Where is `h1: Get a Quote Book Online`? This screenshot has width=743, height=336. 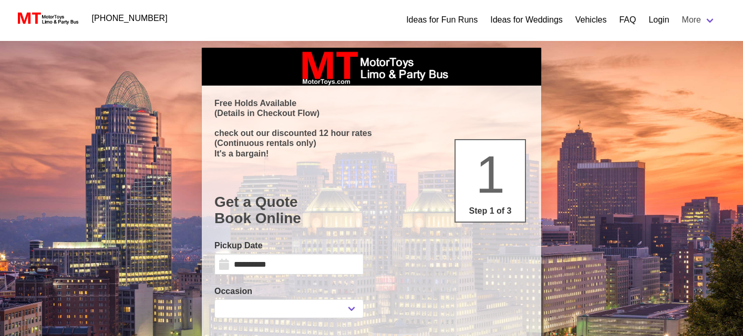
h1: Get a Quote Book Online is located at coordinates (371, 210).